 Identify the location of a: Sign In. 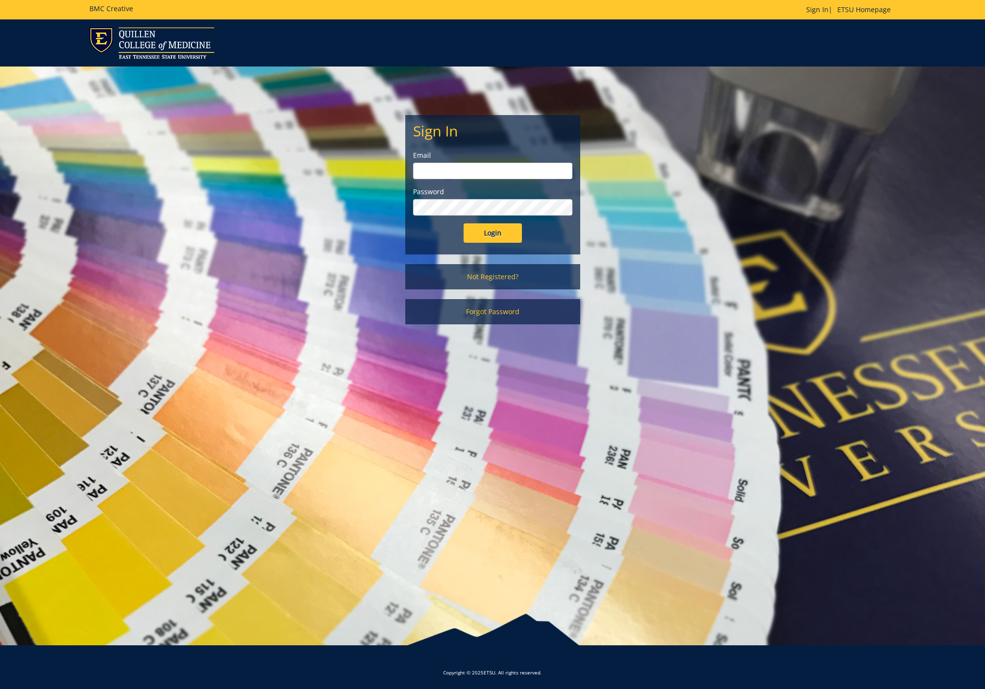
(817, 9).